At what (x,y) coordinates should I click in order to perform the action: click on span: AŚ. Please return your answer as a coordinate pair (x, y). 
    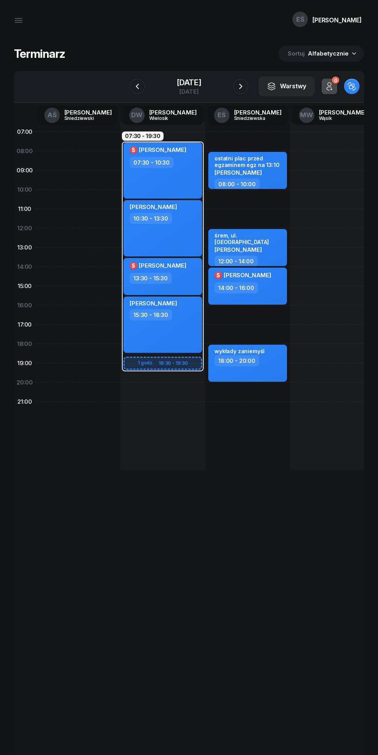
    Looking at the image, I should click on (52, 115).